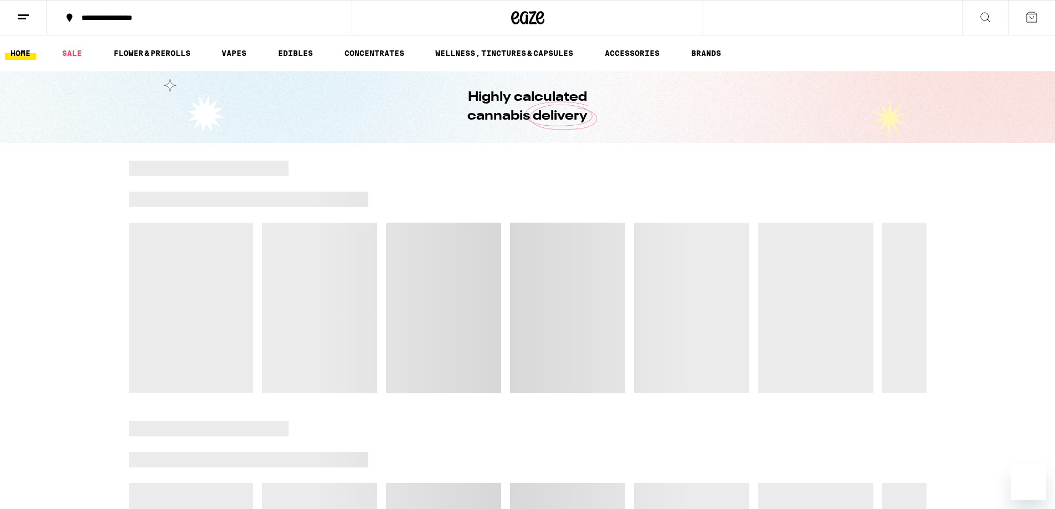 This screenshot has height=509, width=1055. Describe the element at coordinates (504, 53) in the screenshot. I see `a: WELLNESS, TINCTURES & CAPSULES` at that location.